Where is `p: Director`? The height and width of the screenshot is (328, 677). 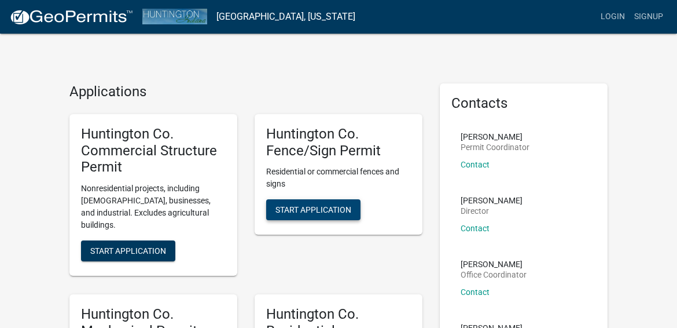
p: Director is located at coordinates (491, 211).